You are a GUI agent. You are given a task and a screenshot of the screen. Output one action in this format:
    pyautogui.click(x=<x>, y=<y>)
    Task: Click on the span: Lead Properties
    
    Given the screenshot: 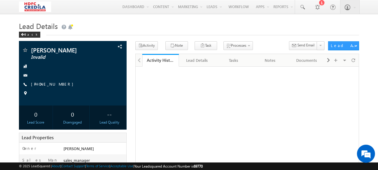 What is the action you would take?
    pyautogui.click(x=38, y=137)
    